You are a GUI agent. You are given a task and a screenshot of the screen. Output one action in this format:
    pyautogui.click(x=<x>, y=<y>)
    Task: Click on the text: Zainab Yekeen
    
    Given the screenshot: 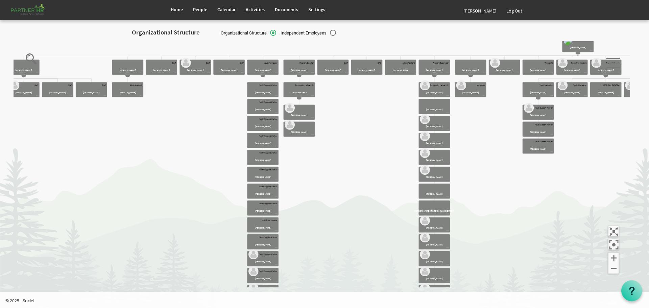 What is the action you would take?
    pyautogui.click(x=299, y=92)
    